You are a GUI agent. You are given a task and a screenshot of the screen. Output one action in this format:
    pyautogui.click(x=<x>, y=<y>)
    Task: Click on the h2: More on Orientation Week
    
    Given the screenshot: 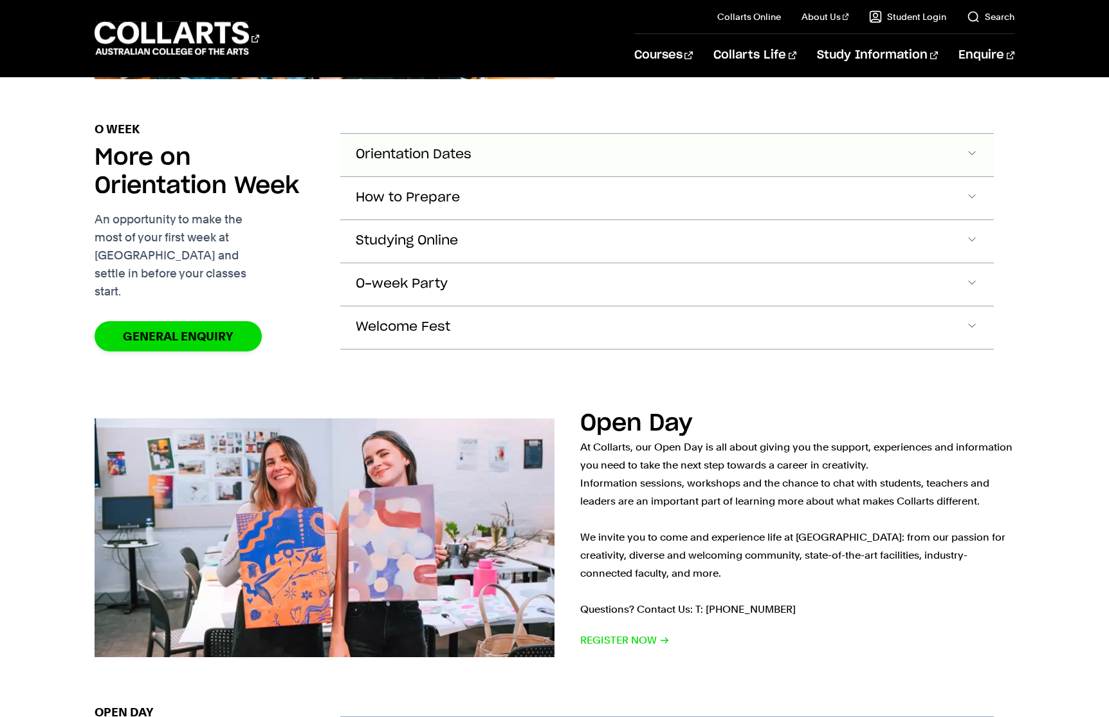 What is the action you would take?
    pyautogui.click(x=207, y=172)
    